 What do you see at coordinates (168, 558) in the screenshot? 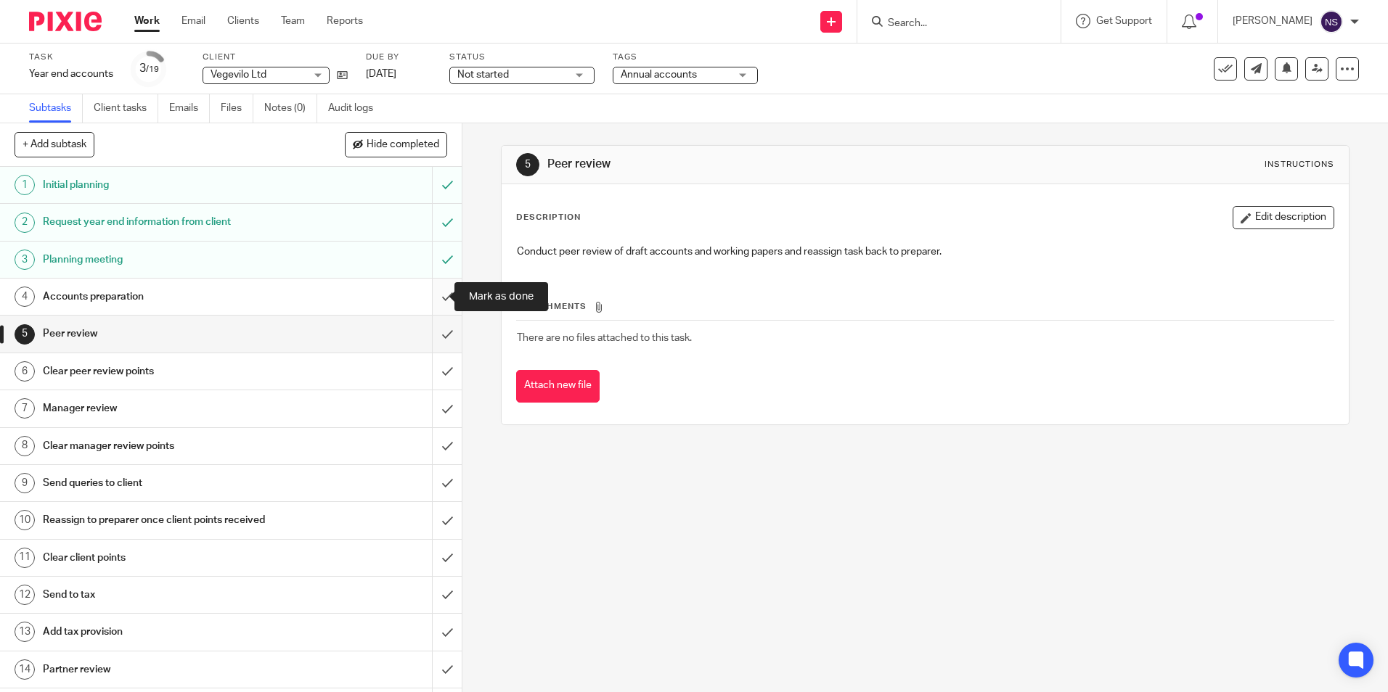
I see `h1: Clear client points` at bounding box center [168, 558].